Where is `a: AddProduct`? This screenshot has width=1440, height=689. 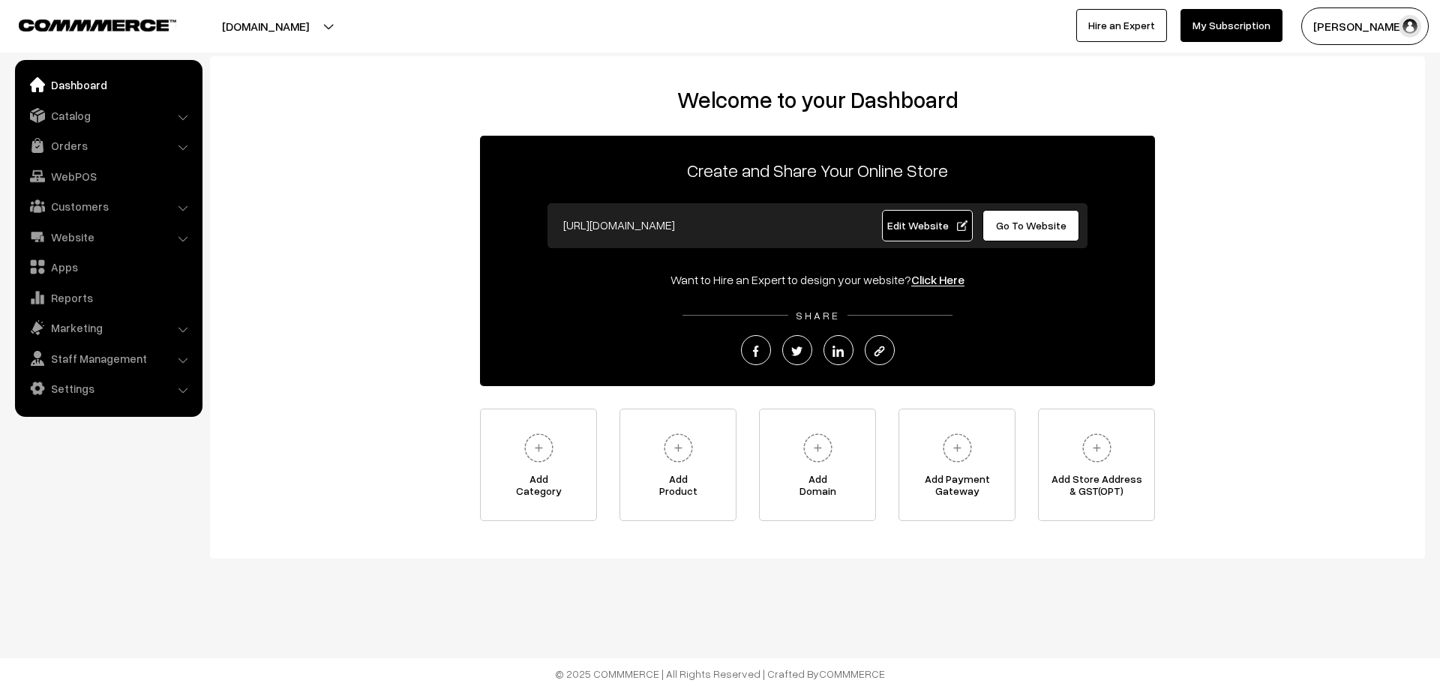
a: AddProduct is located at coordinates (678, 465).